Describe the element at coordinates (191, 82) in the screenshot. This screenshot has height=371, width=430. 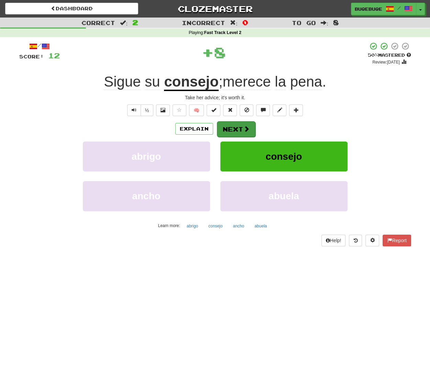
I see `u: consejo` at that location.